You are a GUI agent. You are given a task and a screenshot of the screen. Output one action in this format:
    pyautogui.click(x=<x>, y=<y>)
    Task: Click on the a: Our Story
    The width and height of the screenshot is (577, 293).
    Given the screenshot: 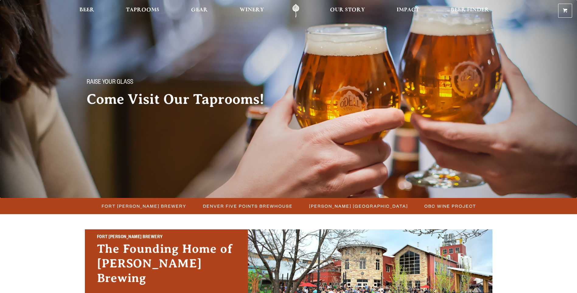 What is the action you would take?
    pyautogui.click(x=348, y=11)
    